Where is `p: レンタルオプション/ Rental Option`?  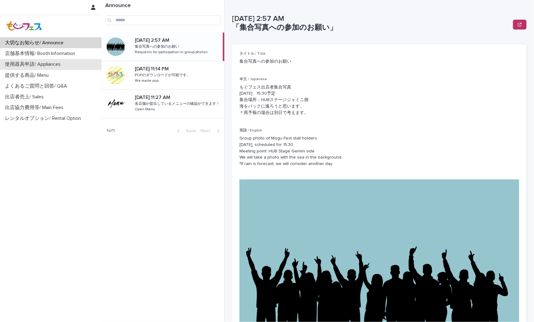
p: レンタルオプション/ Rental Option is located at coordinates (44, 118).